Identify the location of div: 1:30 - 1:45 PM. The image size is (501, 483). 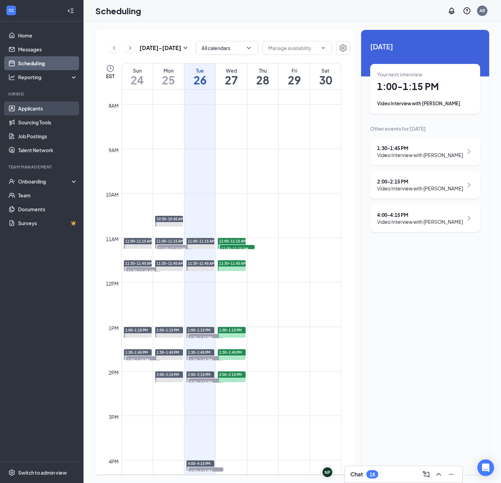
(420, 148).